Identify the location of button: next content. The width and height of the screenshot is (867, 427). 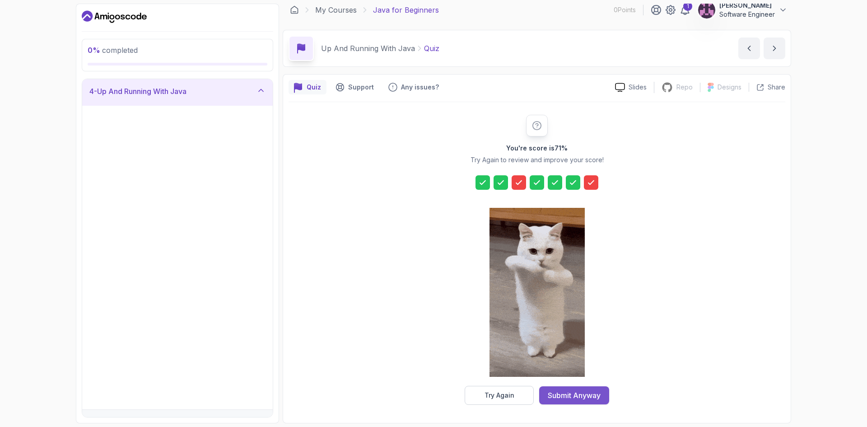
(775, 48).